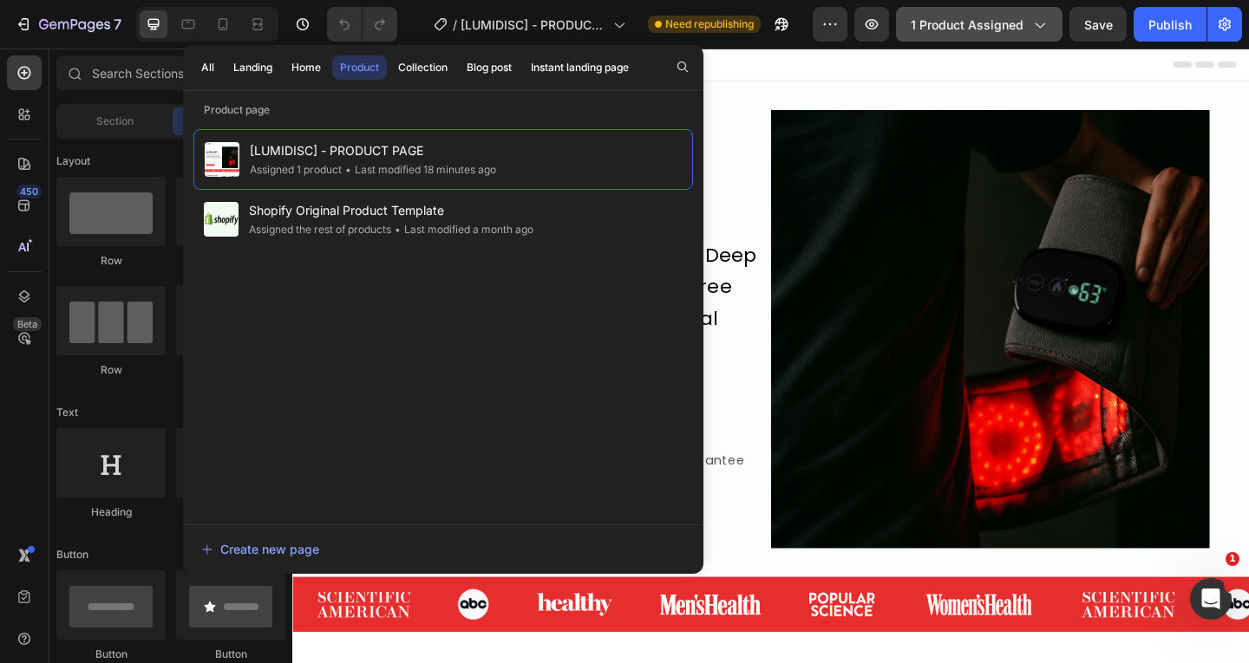 Image resolution: width=1249 pixels, height=663 pixels. I want to click on p: Reduces inflammation, so click(362, 393).